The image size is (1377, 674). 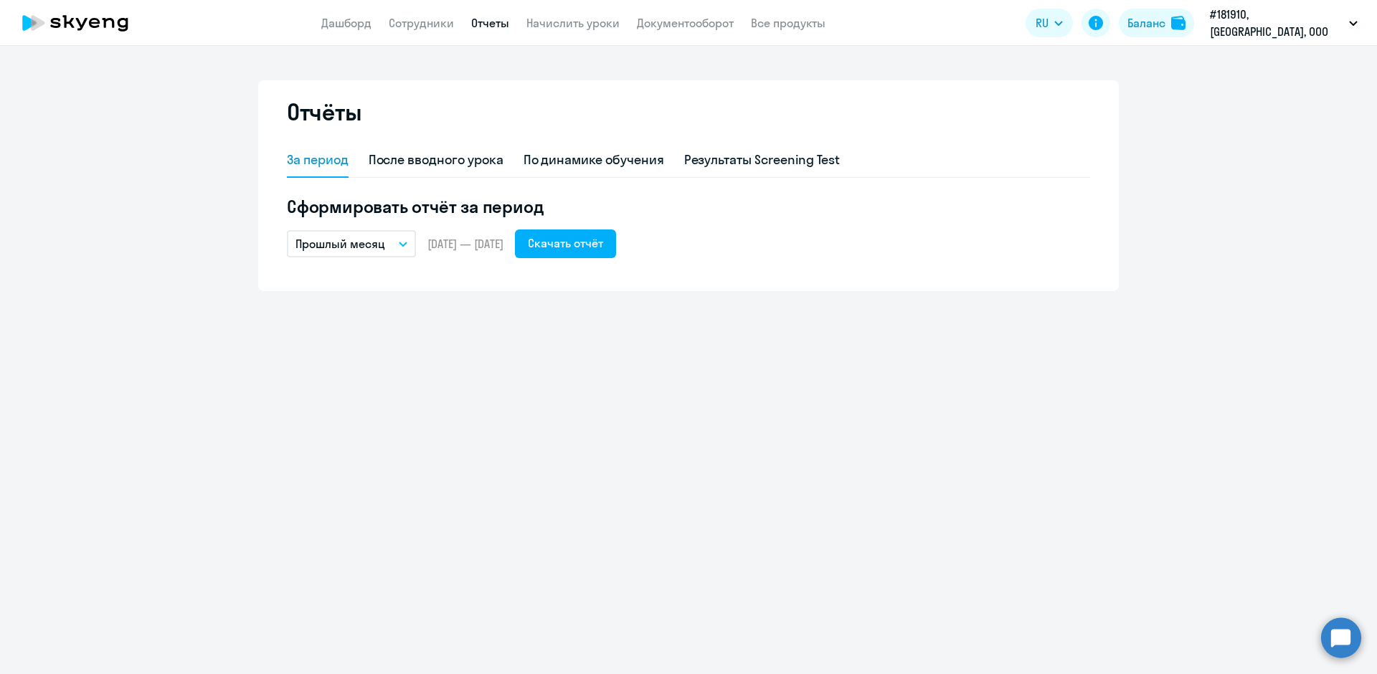 I want to click on button: Прошлый месяц, so click(x=351, y=244).